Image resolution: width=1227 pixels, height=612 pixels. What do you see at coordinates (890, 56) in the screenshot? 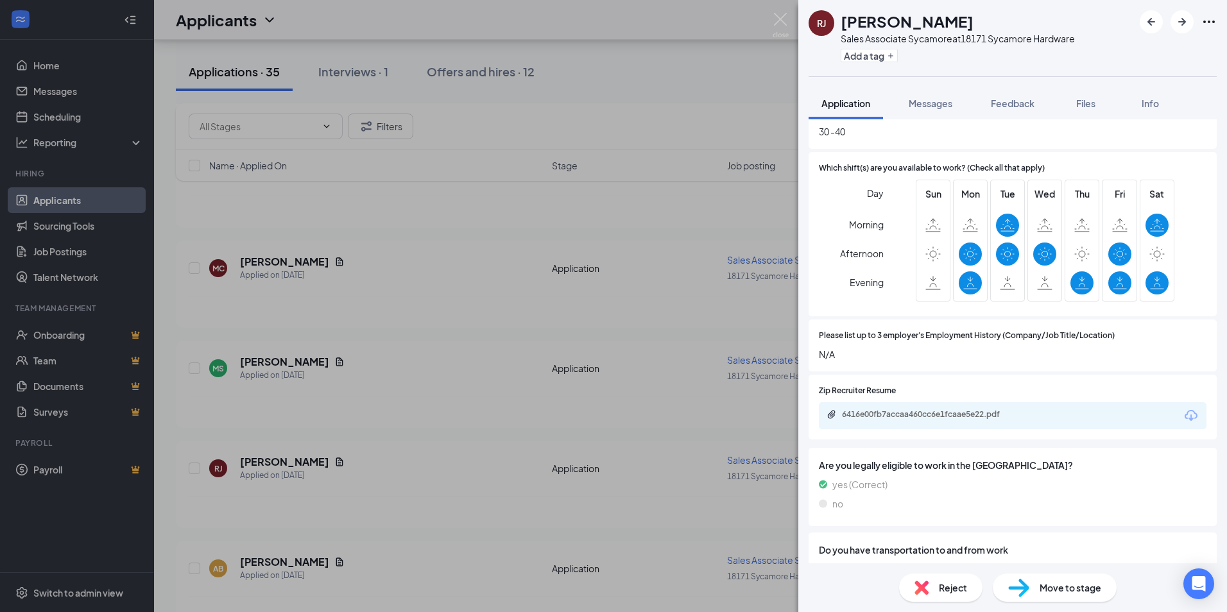
I see `svg: Plus` at bounding box center [890, 56].